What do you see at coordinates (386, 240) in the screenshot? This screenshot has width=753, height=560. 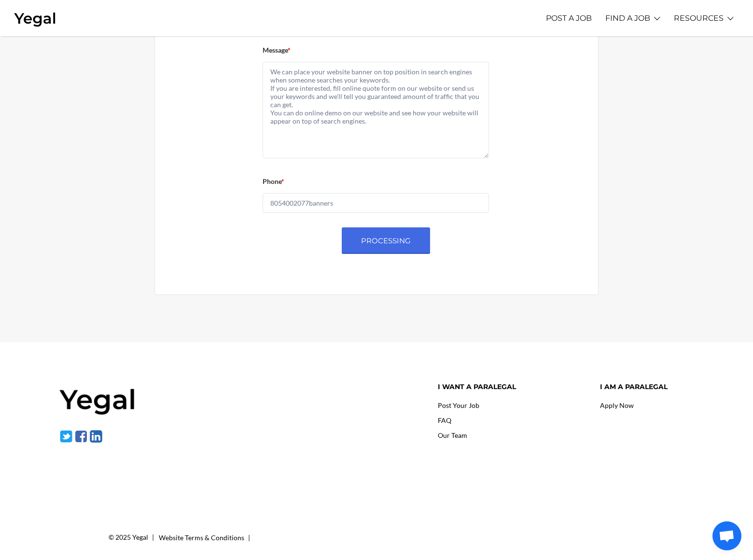 I see `input: Processing` at bounding box center [386, 240].